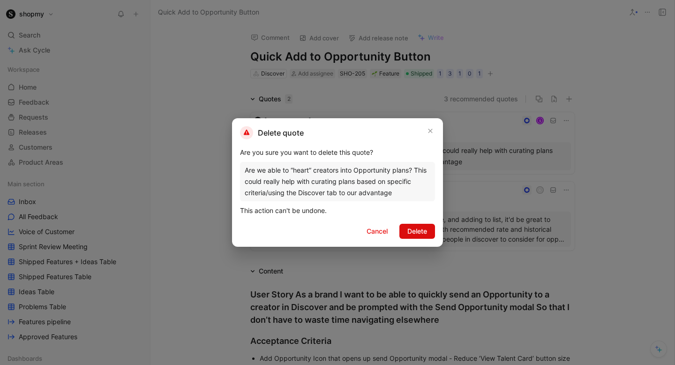 The image size is (675, 365). Describe the element at coordinates (417, 231) in the screenshot. I see `span: Delete` at that location.